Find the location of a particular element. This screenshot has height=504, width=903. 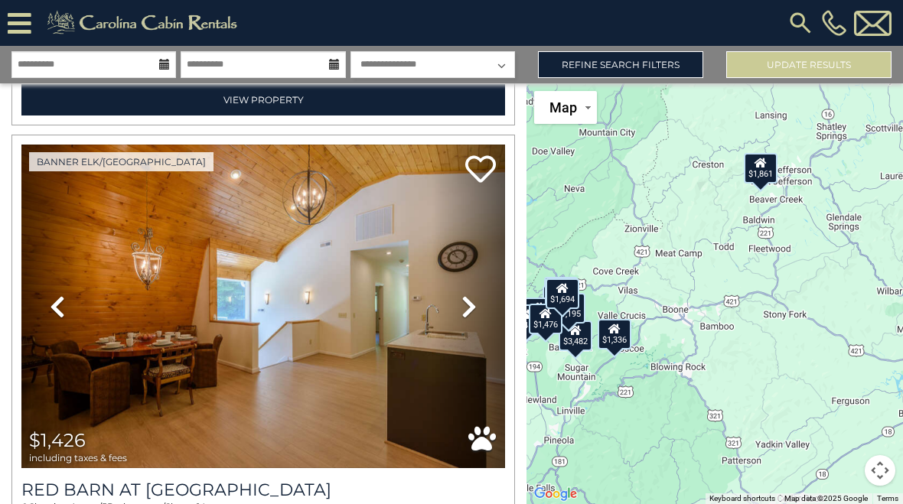

div: $1,861 is located at coordinates (760, 168).